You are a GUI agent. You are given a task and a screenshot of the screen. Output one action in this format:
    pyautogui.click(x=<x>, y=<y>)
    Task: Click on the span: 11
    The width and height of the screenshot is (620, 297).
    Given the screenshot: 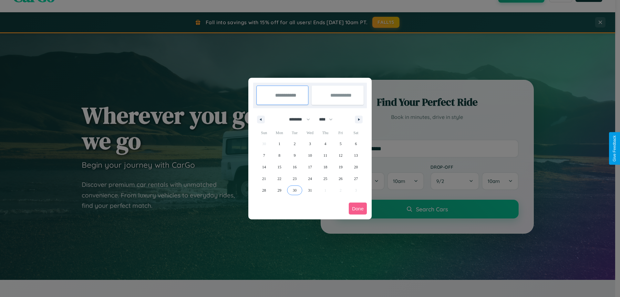 What is the action you would take?
    pyautogui.click(x=325, y=155)
    